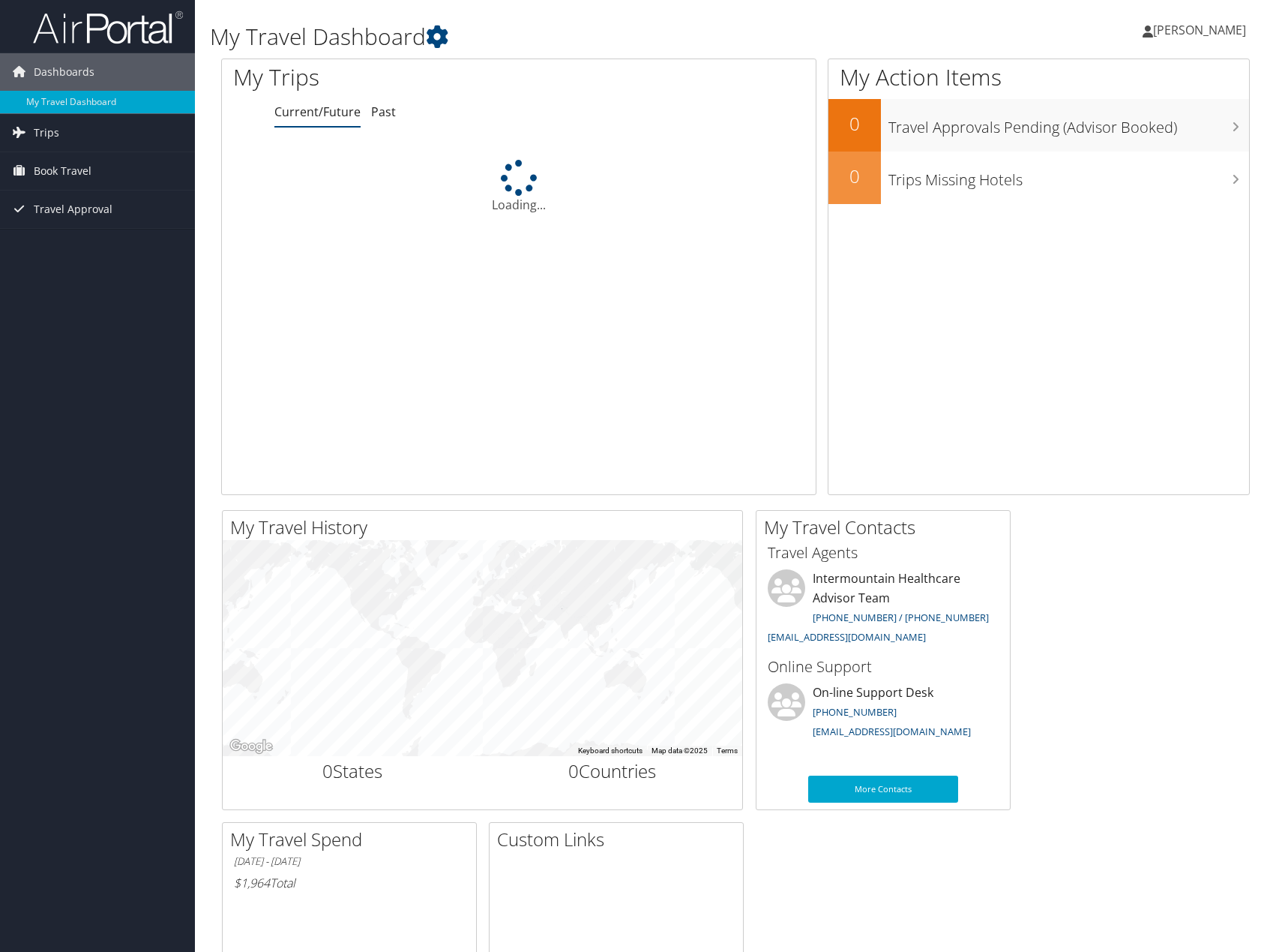 The width and height of the screenshot is (1276, 952). What do you see at coordinates (679, 750) in the screenshot?
I see `span: Map data ©2025` at bounding box center [679, 750].